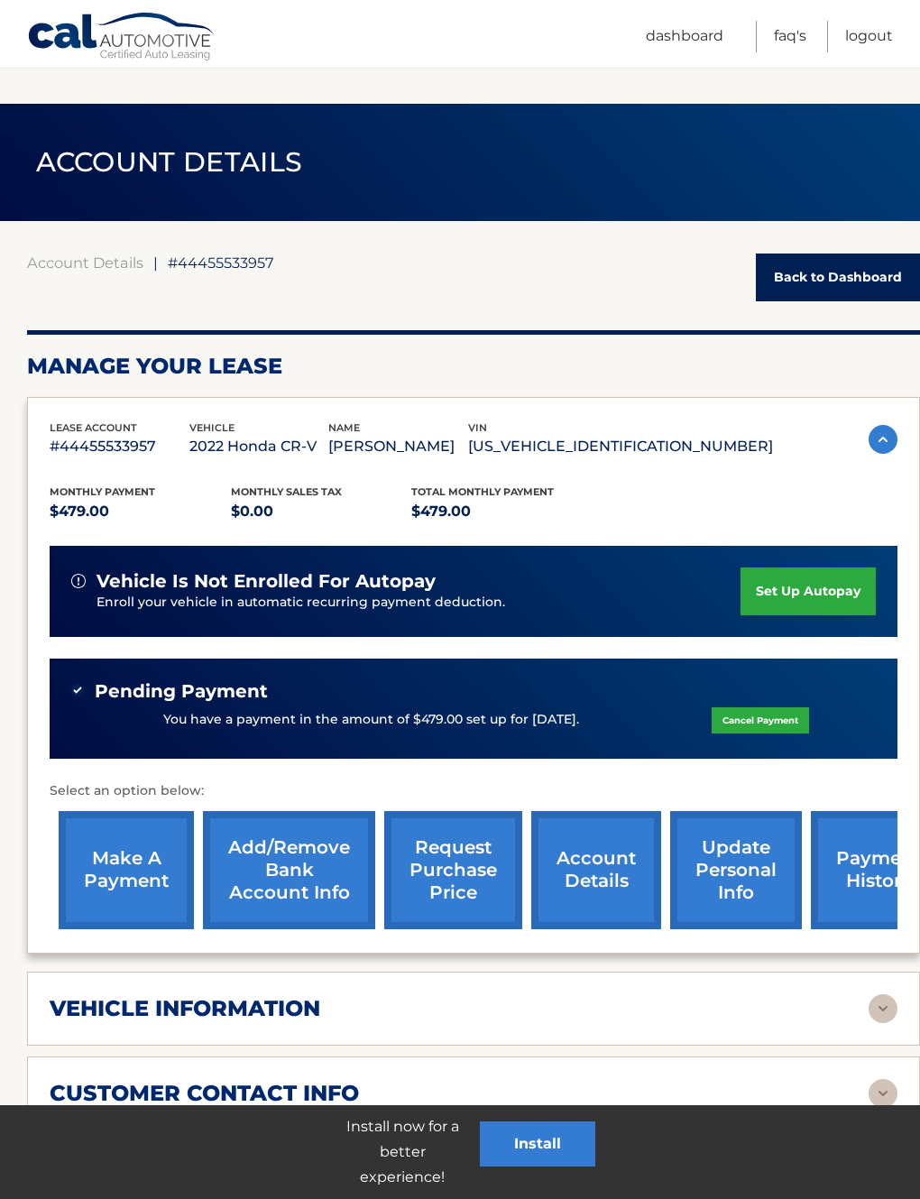 This screenshot has height=1199, width=920. I want to click on a: Cancel Payment, so click(761, 720).